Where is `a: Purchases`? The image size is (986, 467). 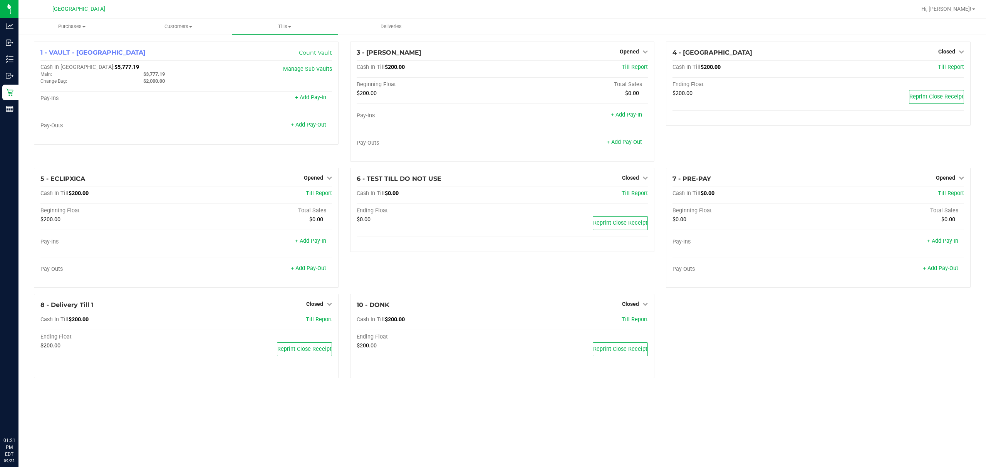
a: Purchases is located at coordinates (72, 27).